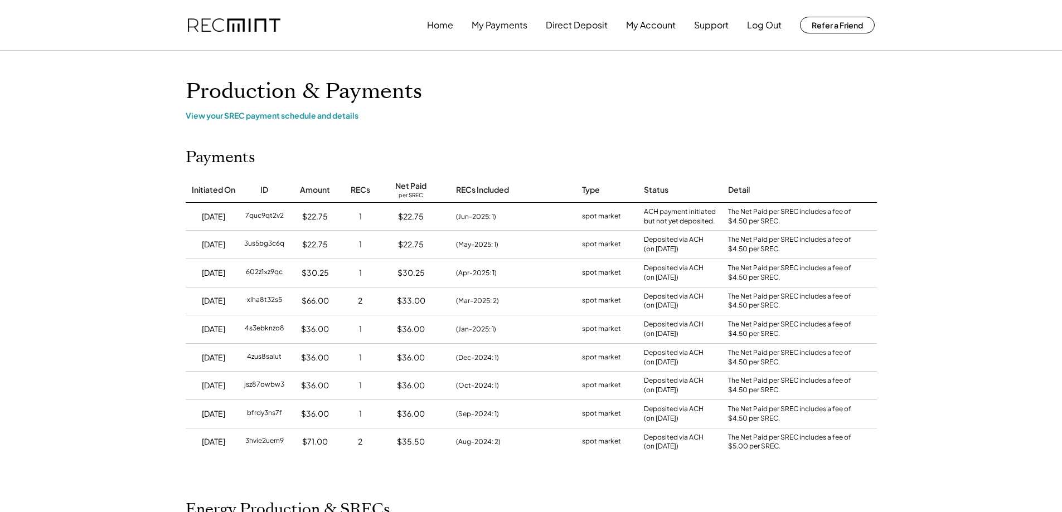  I want to click on h1: Production & Payments, so click(531, 91).